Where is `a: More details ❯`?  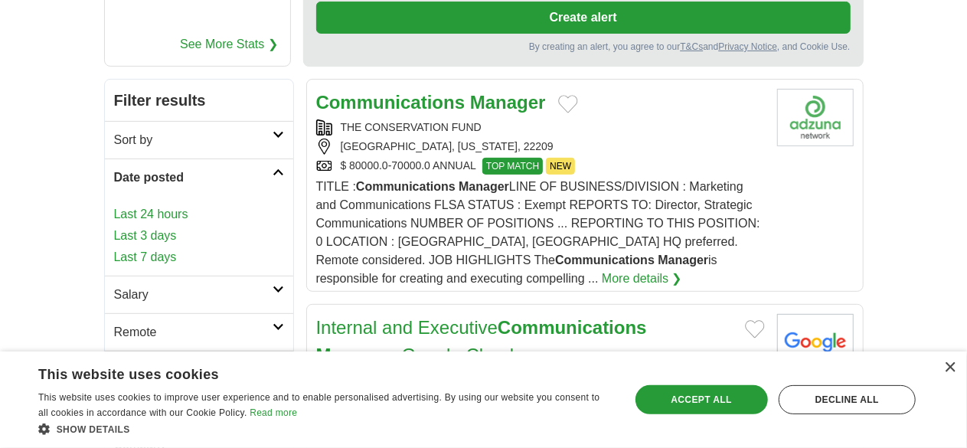 a: More details ❯ is located at coordinates (641, 279).